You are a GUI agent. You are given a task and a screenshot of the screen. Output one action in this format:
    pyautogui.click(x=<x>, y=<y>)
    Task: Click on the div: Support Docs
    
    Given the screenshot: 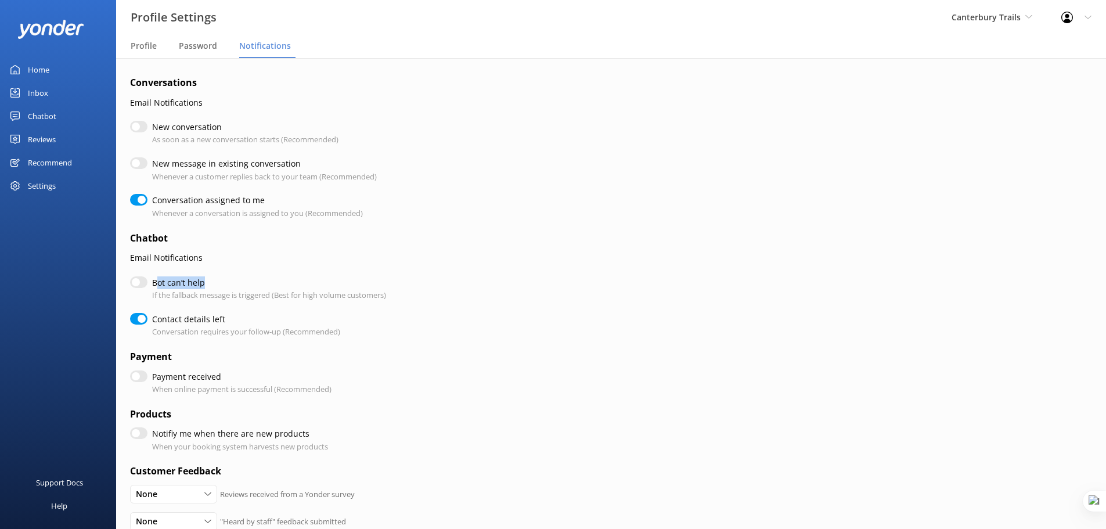 What is the action you would take?
    pyautogui.click(x=59, y=483)
    